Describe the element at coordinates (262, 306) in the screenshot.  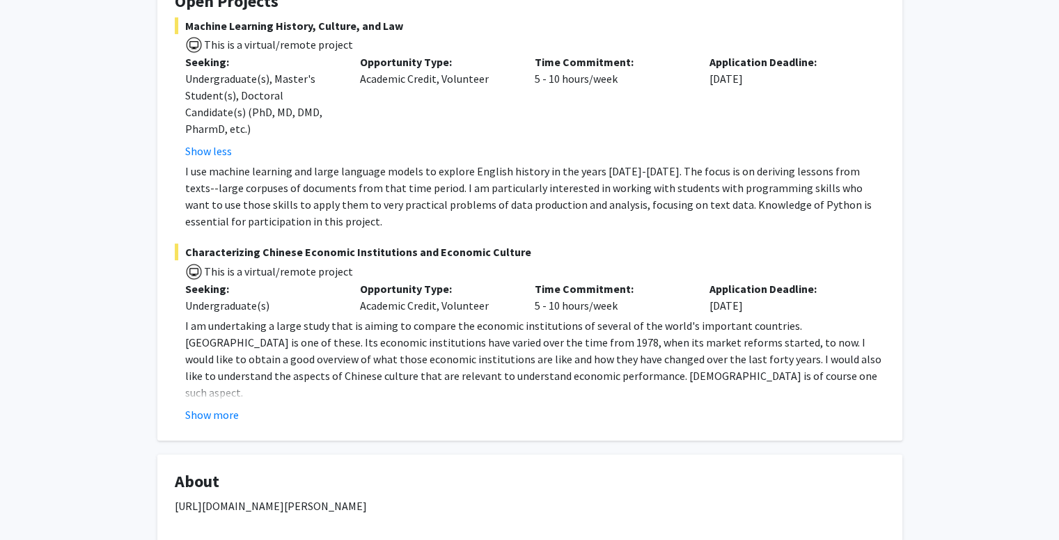
I see `div: Undergraduate(s)` at that location.